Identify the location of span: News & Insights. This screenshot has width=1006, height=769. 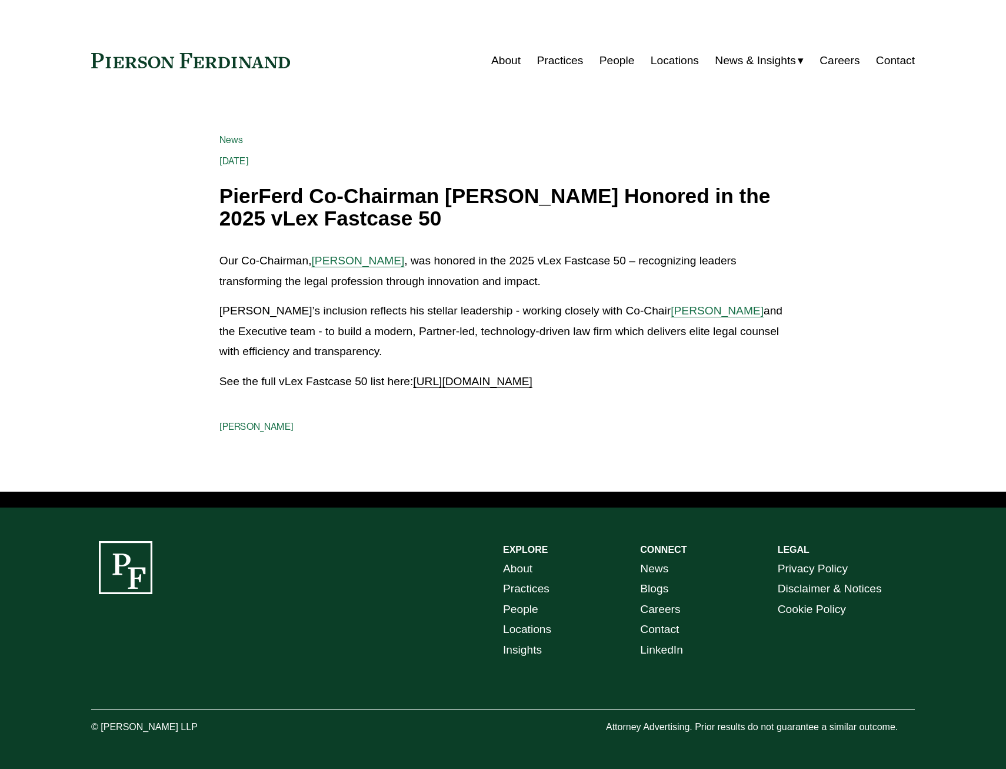
(756, 61).